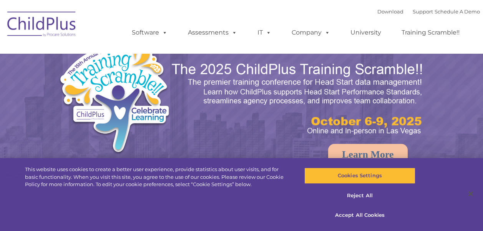 The height and width of the screenshot is (231, 483). Describe the element at coordinates (264, 33) in the screenshot. I see `a: IT` at that location.